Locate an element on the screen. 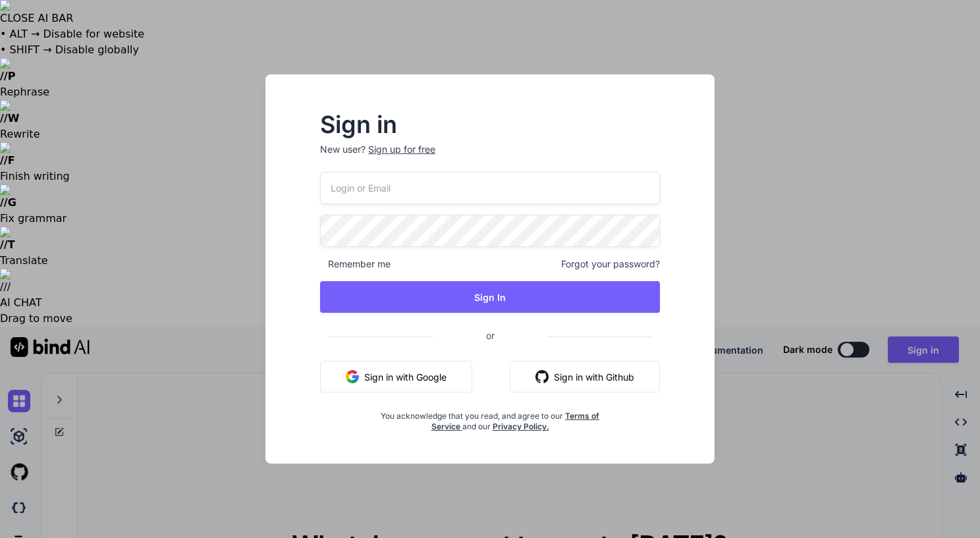 This screenshot has height=538, width=980. button: Sign in with Github is located at coordinates (585, 377).